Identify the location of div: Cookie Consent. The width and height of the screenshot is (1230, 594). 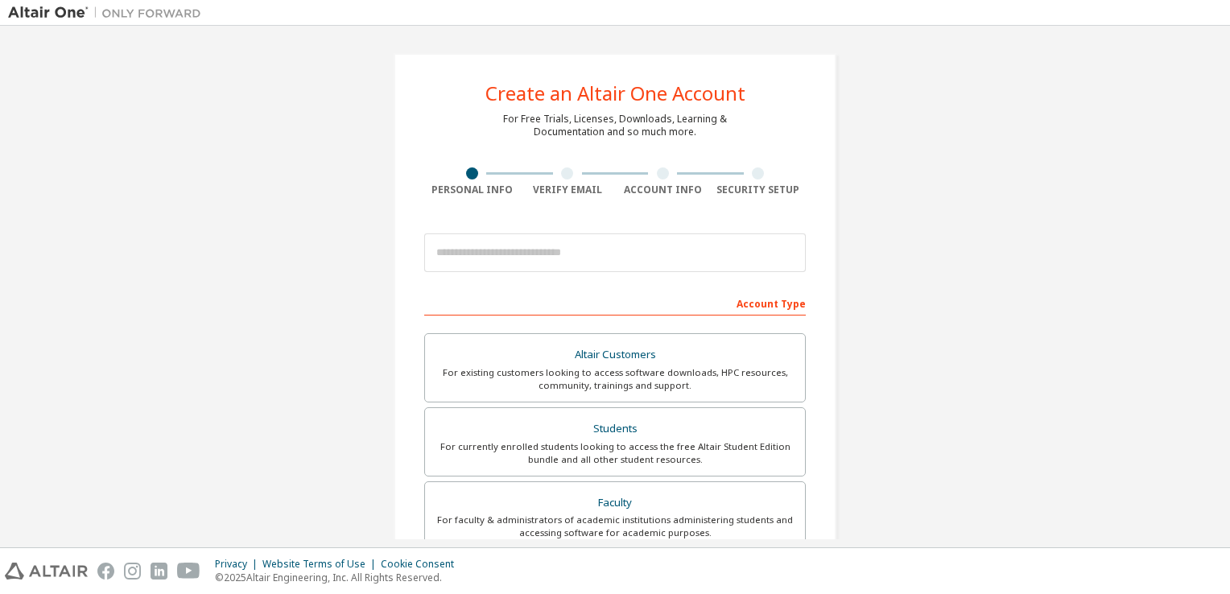
(422, 565).